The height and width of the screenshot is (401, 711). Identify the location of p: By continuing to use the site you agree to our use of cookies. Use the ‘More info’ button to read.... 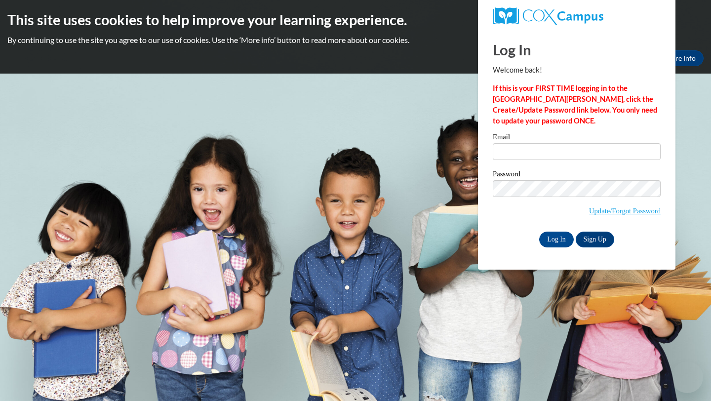
(356, 40).